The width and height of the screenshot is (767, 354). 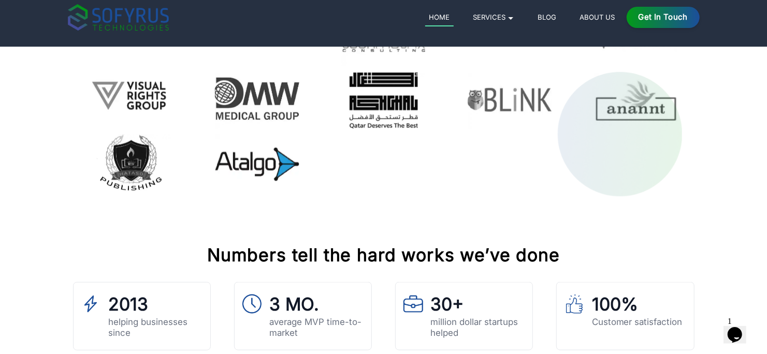 I want to click on p: million dollar startups helped, so click(x=478, y=327).